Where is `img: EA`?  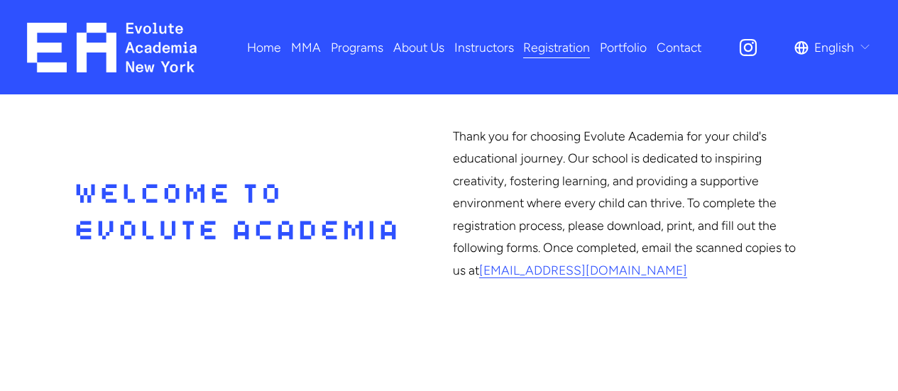 img: EA is located at coordinates (111, 48).